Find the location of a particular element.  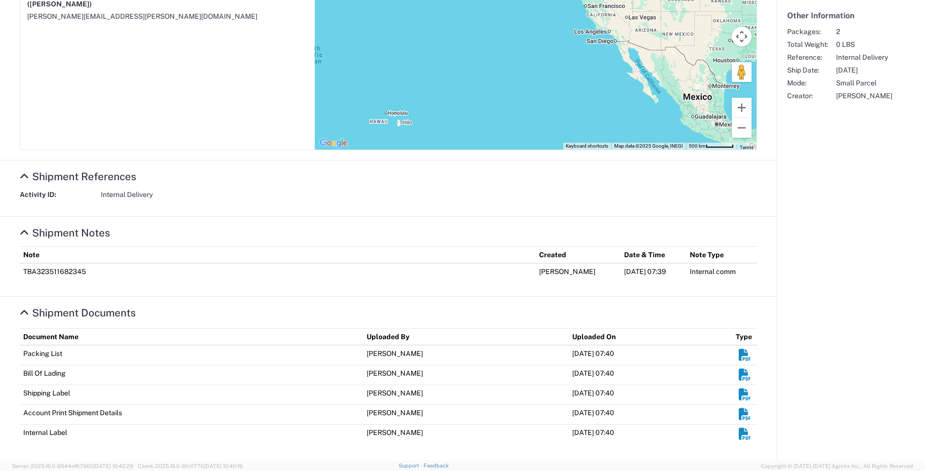

table: Shipment Documents is located at coordinates (388, 386).